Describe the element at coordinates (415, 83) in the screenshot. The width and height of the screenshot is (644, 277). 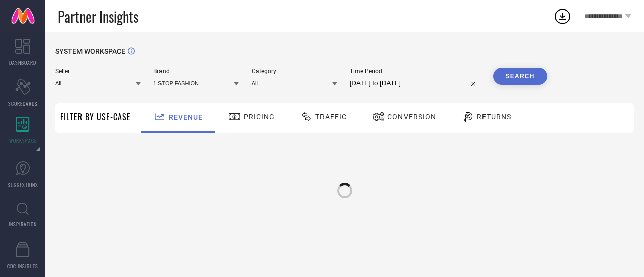
I see `input: Select time period` at that location.